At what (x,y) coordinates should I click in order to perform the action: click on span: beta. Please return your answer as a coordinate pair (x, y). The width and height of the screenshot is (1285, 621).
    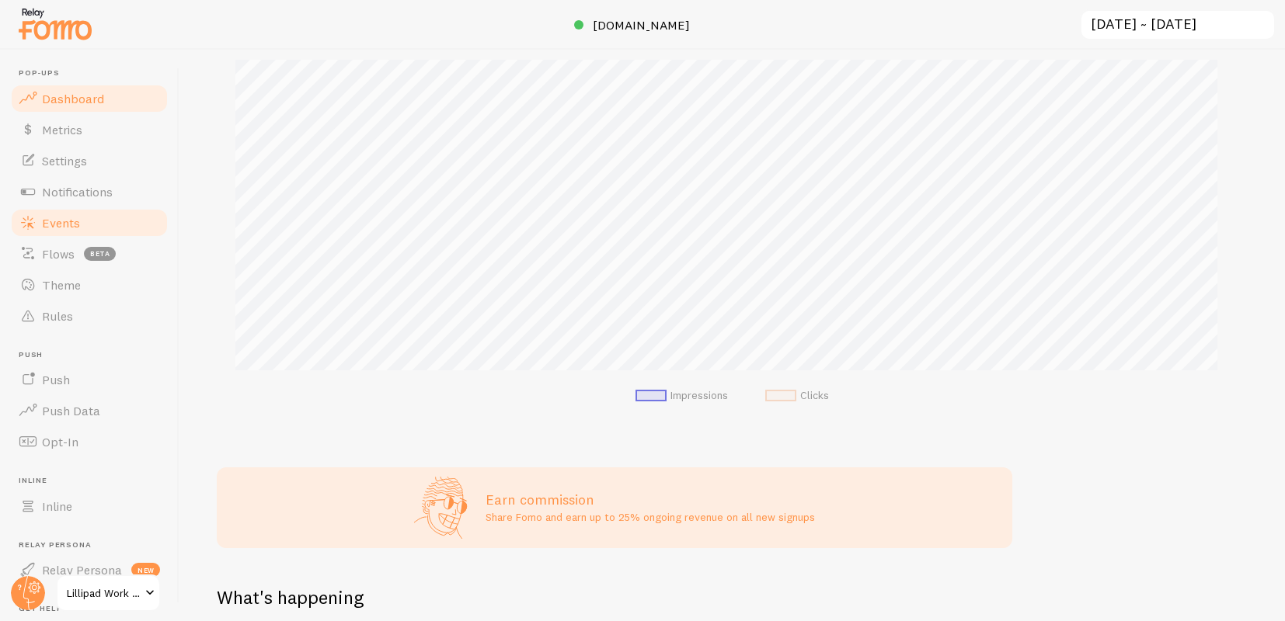
    Looking at the image, I should click on (99, 254).